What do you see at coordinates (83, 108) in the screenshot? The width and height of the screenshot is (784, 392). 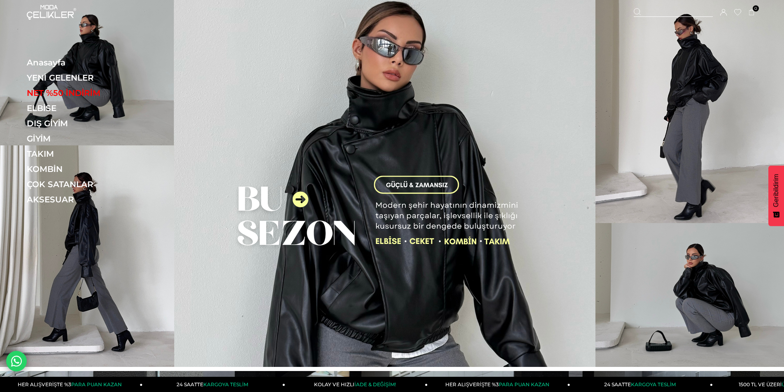 I see `a: ELBİSE` at bounding box center [83, 108].